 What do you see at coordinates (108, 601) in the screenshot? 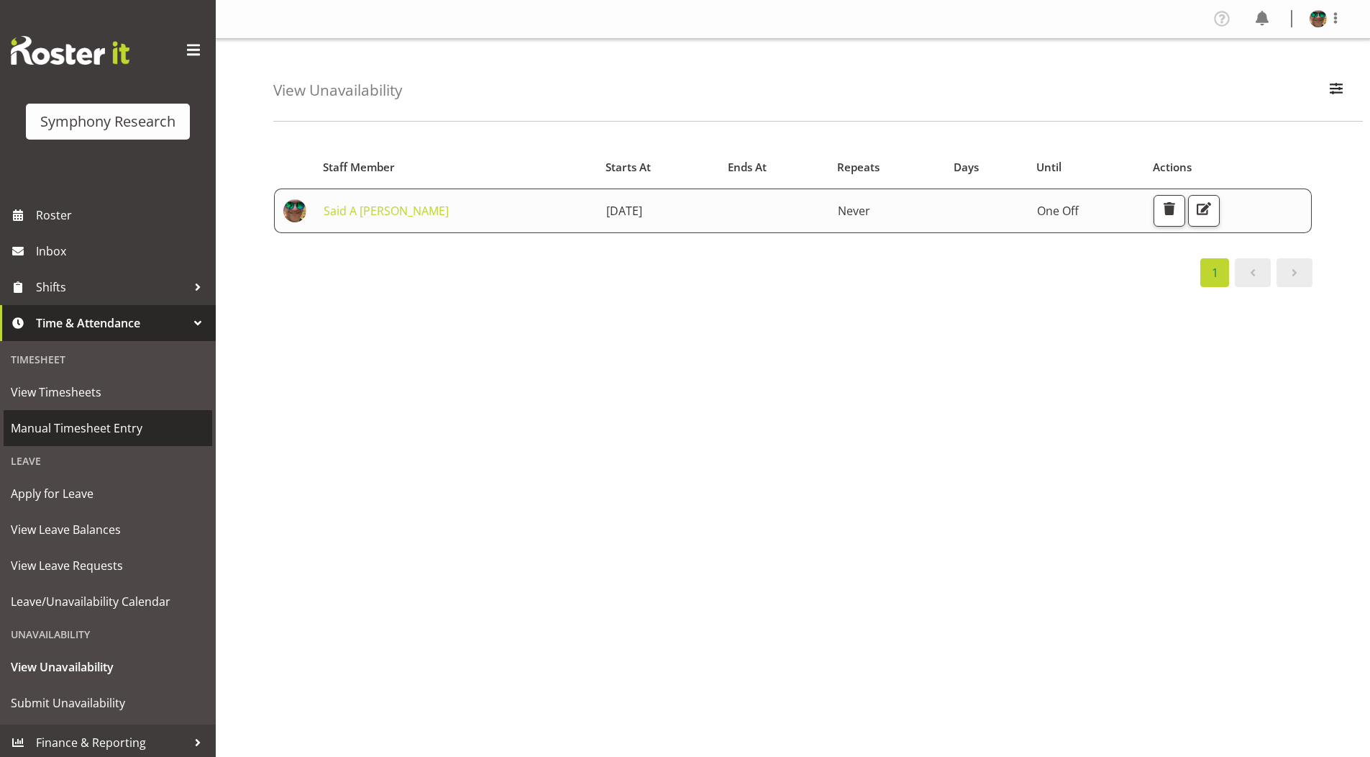
I see `a: Leave/Unavailability Calendar` at bounding box center [108, 601].